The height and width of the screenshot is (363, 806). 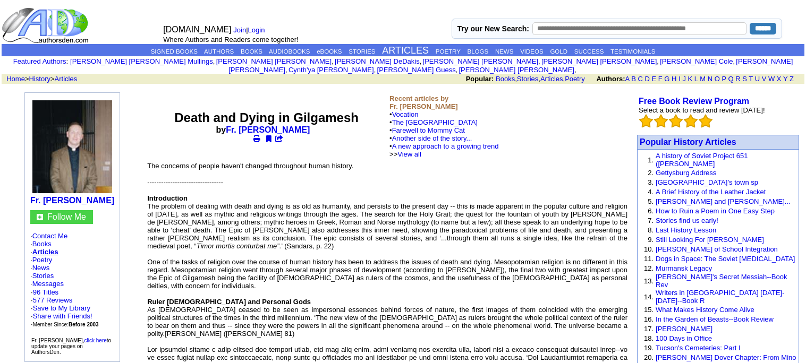 I want to click on a: Another side of the story..., so click(x=432, y=138).